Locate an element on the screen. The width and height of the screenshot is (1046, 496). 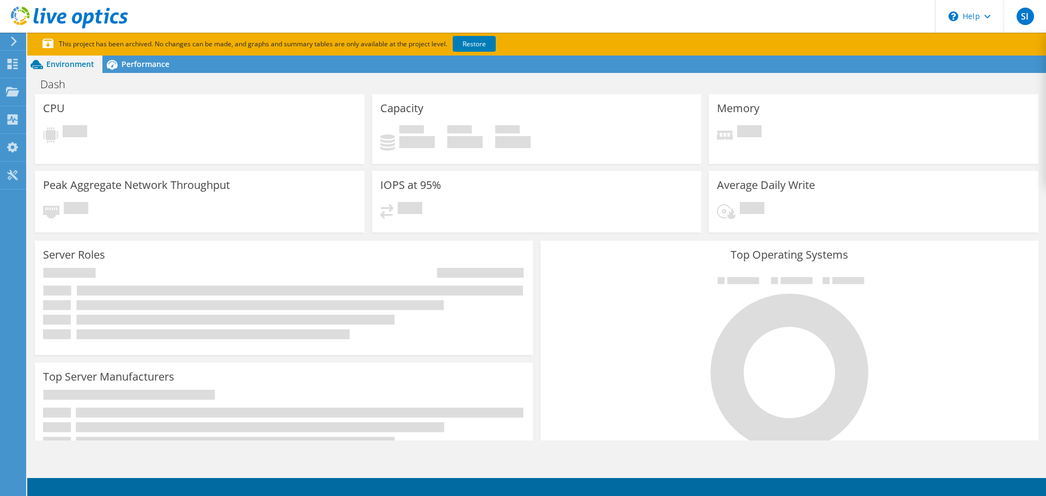
h3: Average Daily Write is located at coordinates (766, 185).